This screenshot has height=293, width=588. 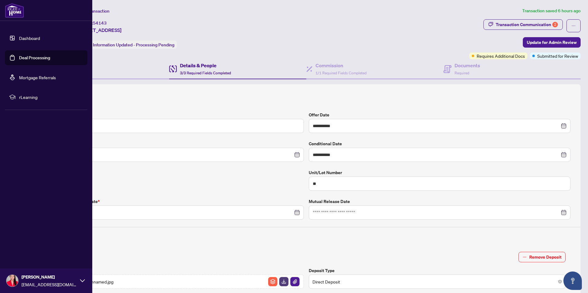 What do you see at coordinates (273, 282) in the screenshot?
I see `img: File Archive` at bounding box center [273, 282].